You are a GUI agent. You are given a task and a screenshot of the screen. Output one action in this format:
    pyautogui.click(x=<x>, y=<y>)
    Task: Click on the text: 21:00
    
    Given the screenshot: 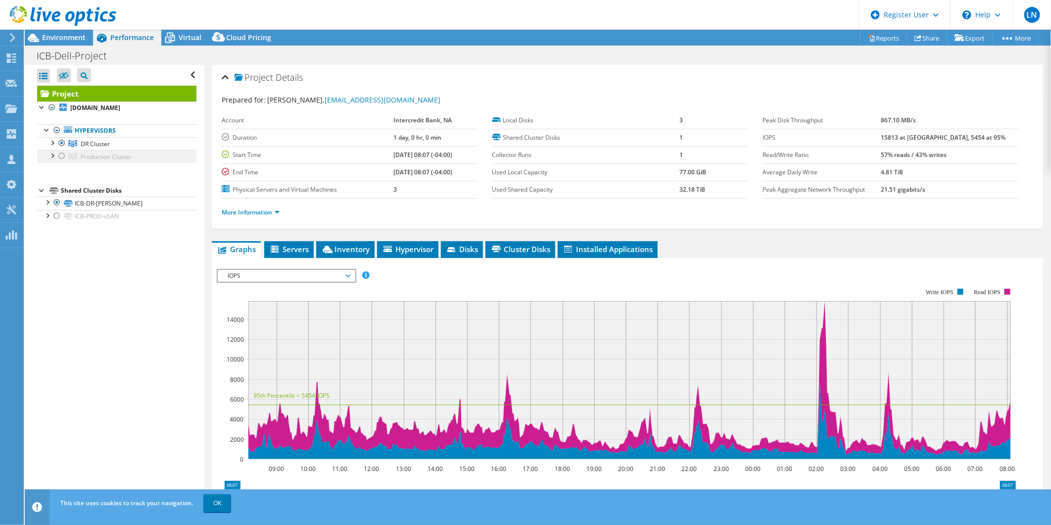 What is the action you would take?
    pyautogui.click(x=657, y=468)
    